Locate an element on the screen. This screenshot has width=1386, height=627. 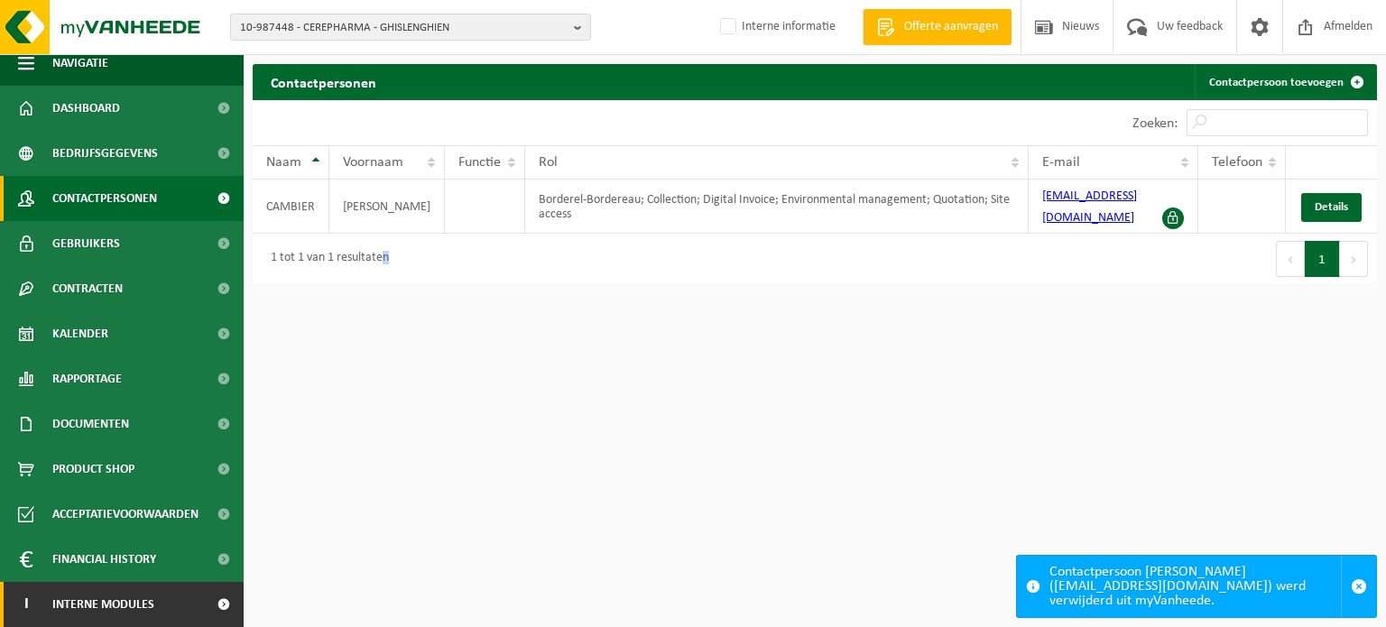
td: CAMBIER is located at coordinates (290, 207).